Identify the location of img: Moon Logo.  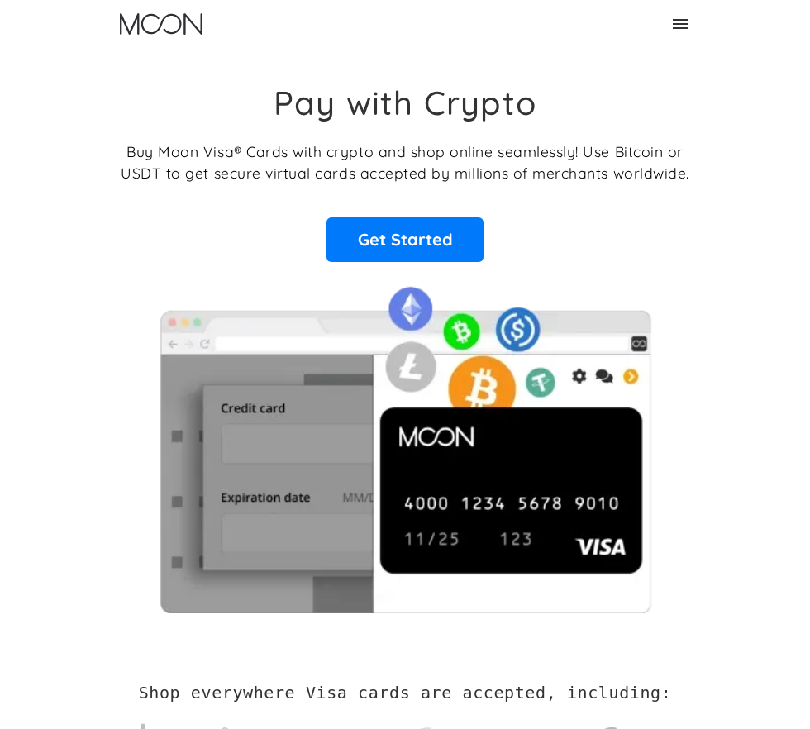
(161, 24).